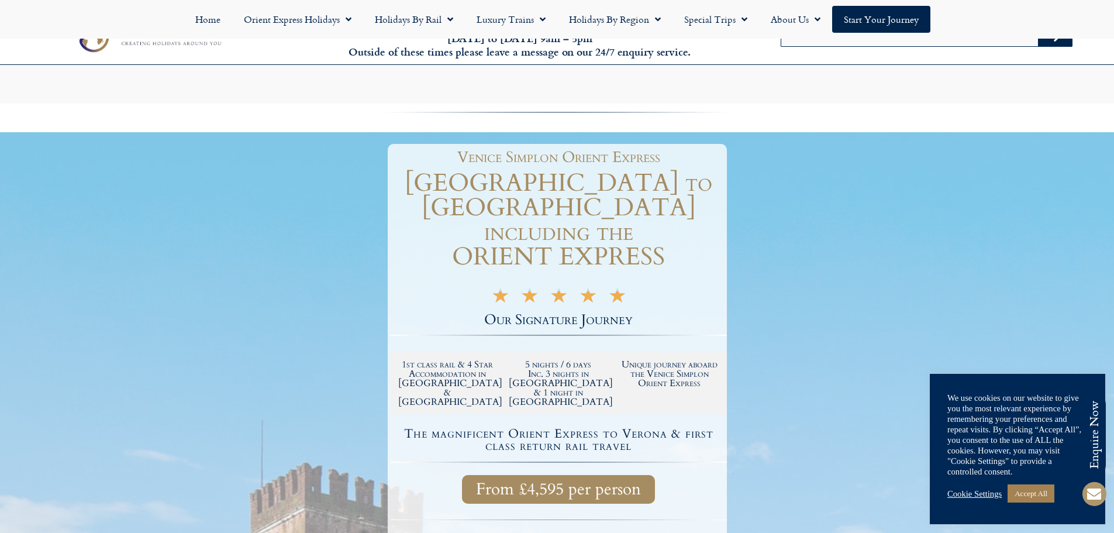 The height and width of the screenshot is (533, 1114). What do you see at coordinates (559, 297) in the screenshot?
I see `div: 5/5` at bounding box center [559, 297].